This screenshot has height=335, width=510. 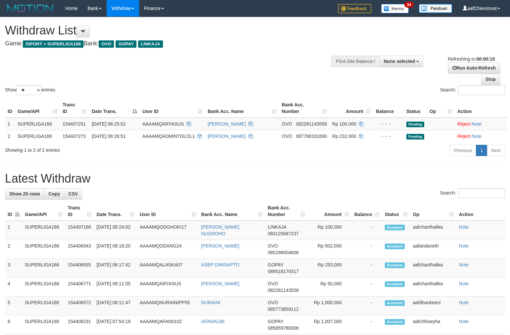 I want to click on h4: Game: Bank:, so click(x=169, y=44).